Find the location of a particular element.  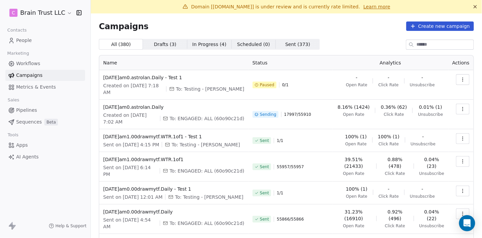

span: 0.04% (23) is located at coordinates (432, 163).